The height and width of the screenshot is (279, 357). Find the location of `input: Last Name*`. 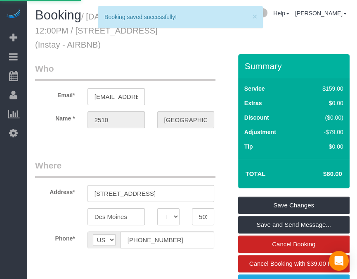

input: Last Name* is located at coordinates (186, 119).